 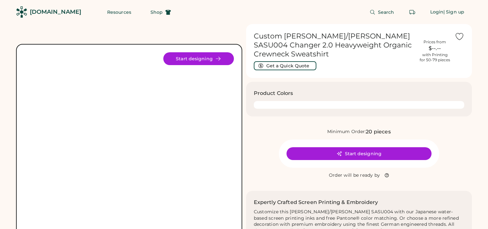 What do you see at coordinates (119, 12) in the screenshot?
I see `button: Resources` at bounding box center [119, 12].